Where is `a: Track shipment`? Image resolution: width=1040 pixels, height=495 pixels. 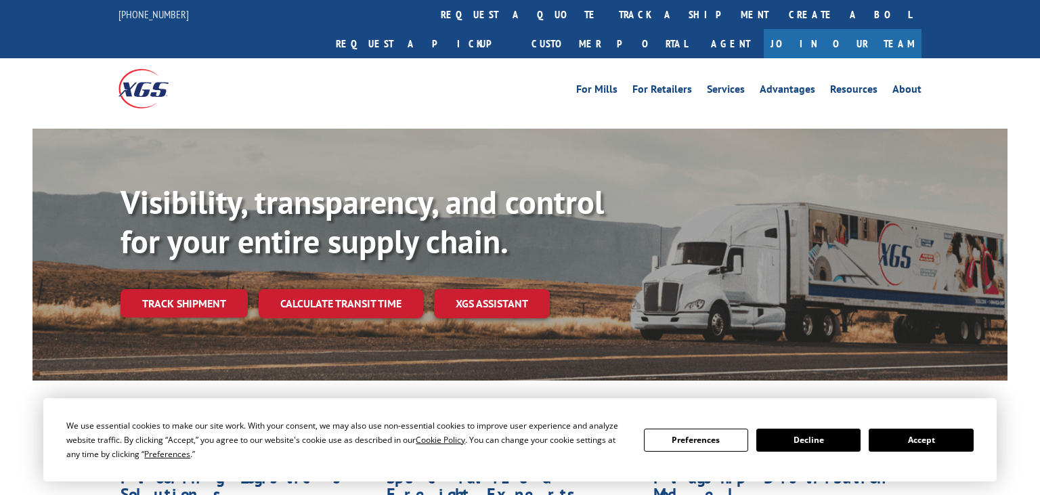
a: Track shipment is located at coordinates (184, 303).